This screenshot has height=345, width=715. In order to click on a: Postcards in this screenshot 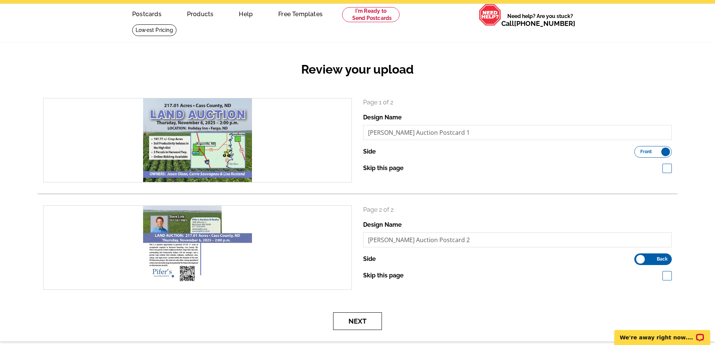, I will do `click(147, 13)`.